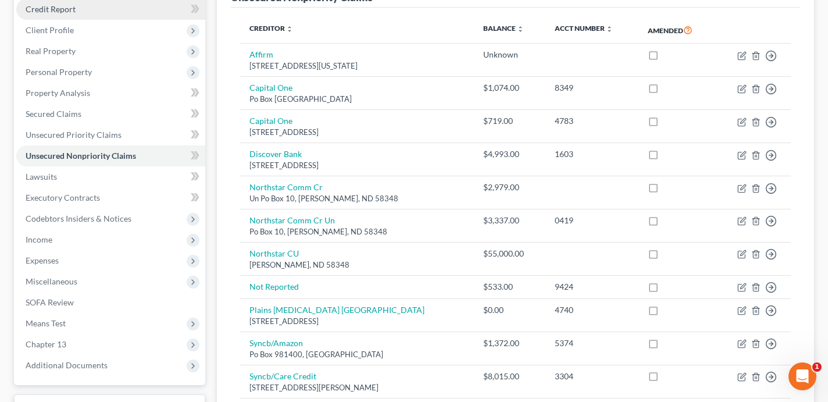  Describe the element at coordinates (503, 28) in the screenshot. I see `a: Balance unfold_more` at that location.